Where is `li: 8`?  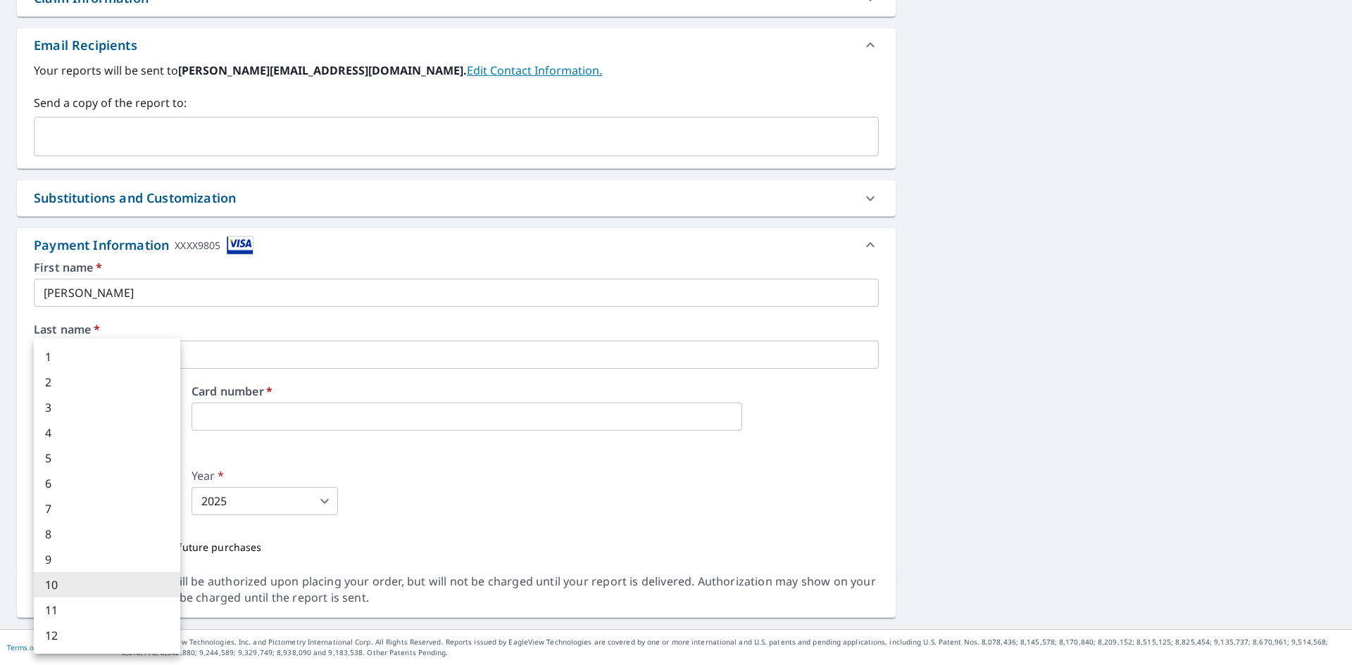
li: 8 is located at coordinates (107, 534).